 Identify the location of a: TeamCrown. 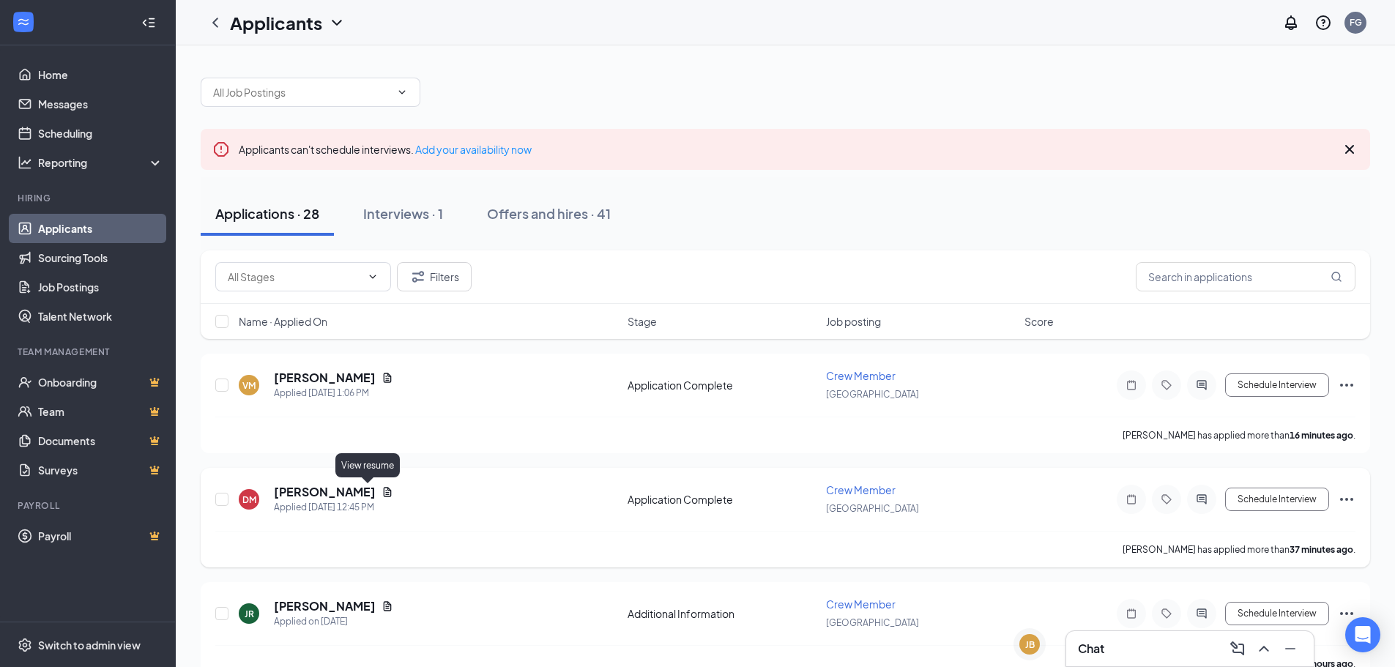
(100, 412).